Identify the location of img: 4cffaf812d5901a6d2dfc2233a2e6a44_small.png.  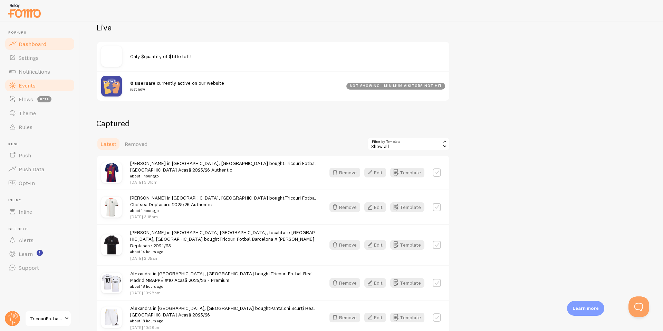
(112, 207).